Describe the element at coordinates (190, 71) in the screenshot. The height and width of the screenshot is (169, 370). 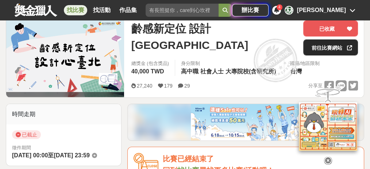
I see `span: 高中職` at that location.